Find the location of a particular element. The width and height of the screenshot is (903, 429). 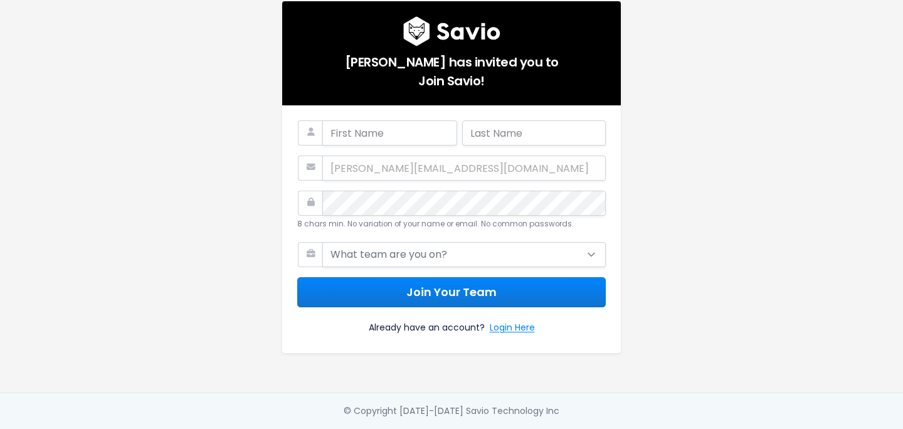

input: Last Name is located at coordinates (534, 133).